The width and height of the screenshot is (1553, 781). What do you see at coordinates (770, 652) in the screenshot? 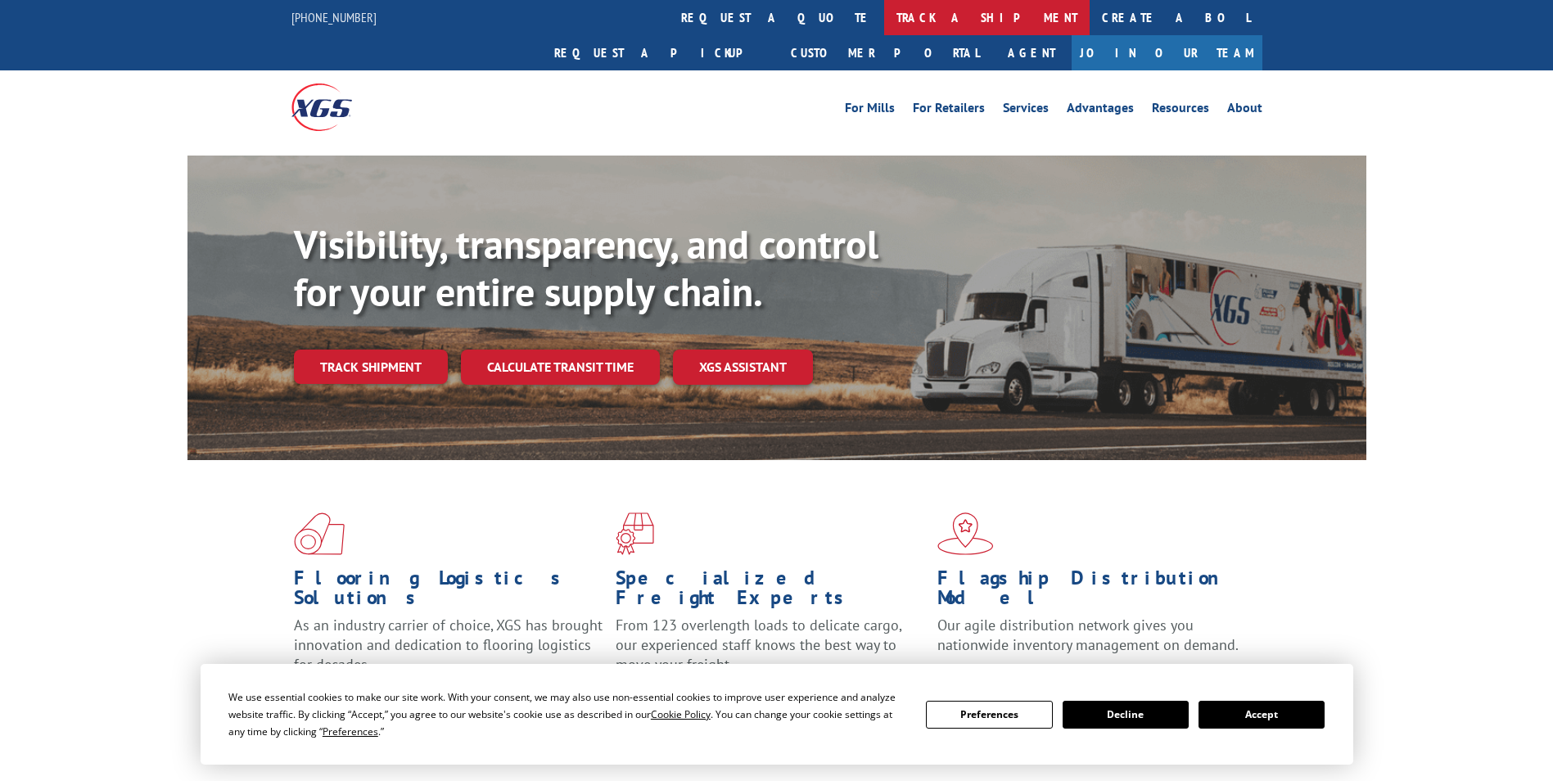
I see `p: From 123 overlength loads to delicate cargo, our experienced staff knows the best way to move you...` at bounding box center [770, 652].